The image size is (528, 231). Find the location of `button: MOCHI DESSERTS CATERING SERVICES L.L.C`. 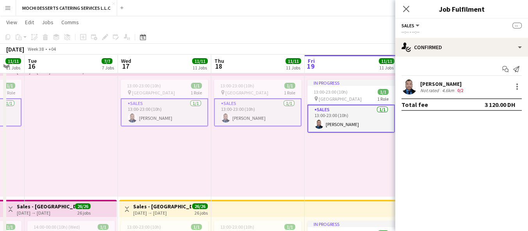

button: MOCHI DESSERTS CATERING SERVICES L.L.C is located at coordinates (66, 8).